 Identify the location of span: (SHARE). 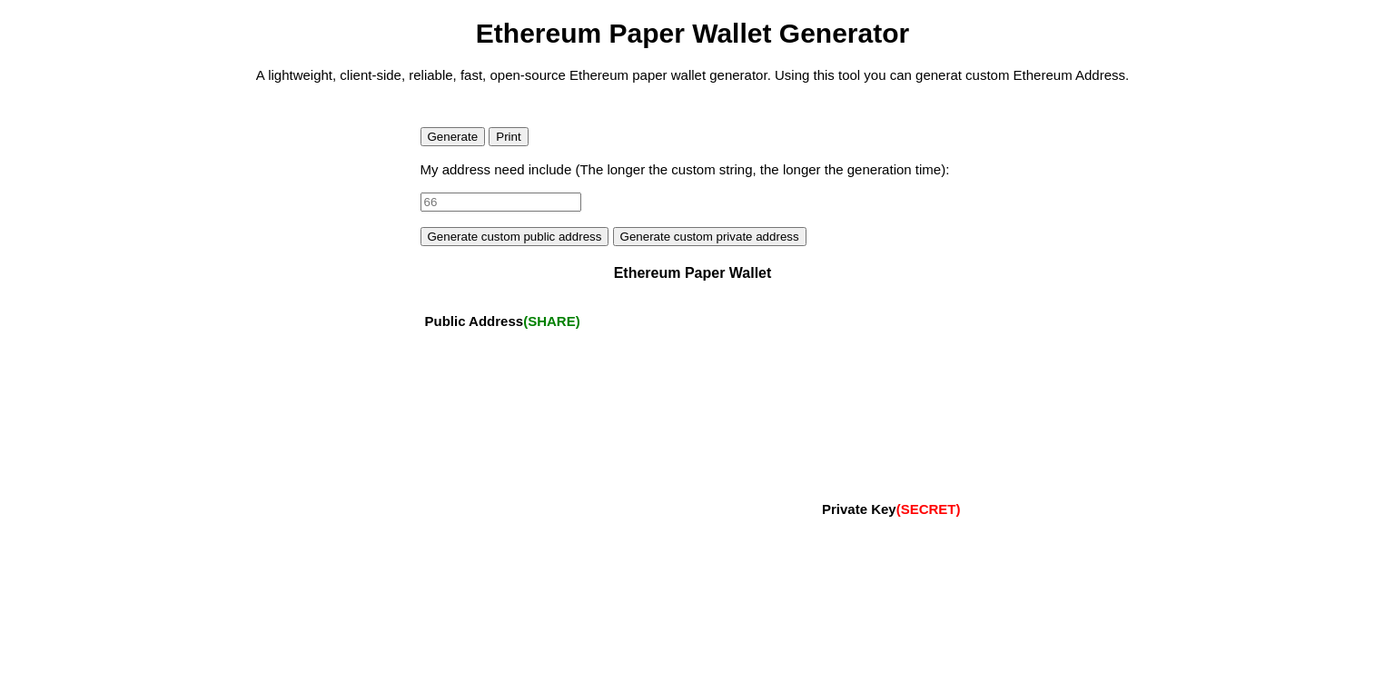
(551, 321).